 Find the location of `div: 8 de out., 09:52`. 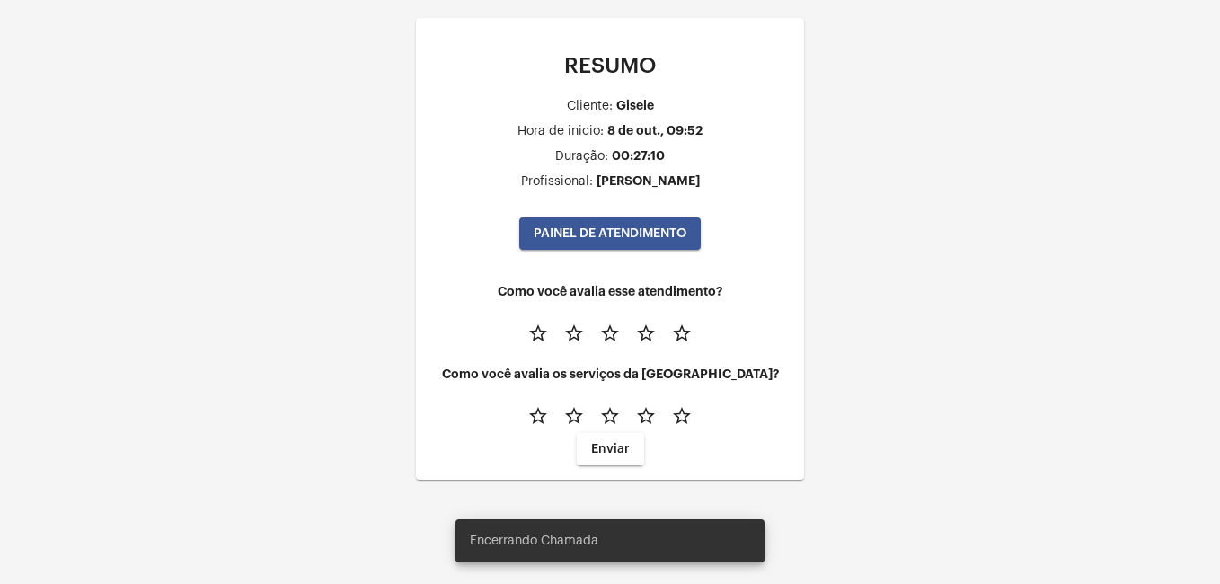

div: 8 de out., 09:52 is located at coordinates (655, 130).